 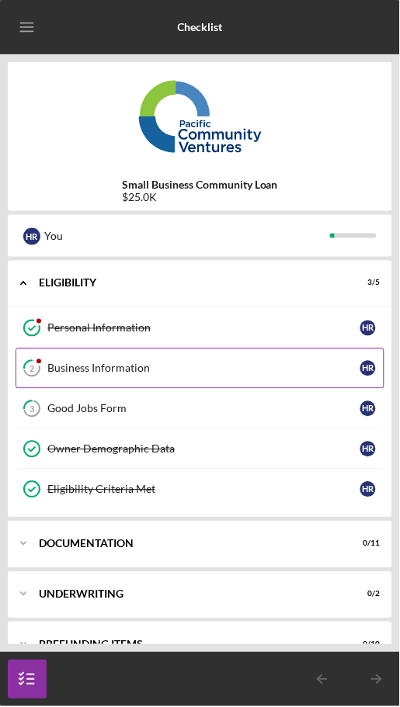 What do you see at coordinates (187, 236) in the screenshot?
I see `div: You` at bounding box center [187, 236].